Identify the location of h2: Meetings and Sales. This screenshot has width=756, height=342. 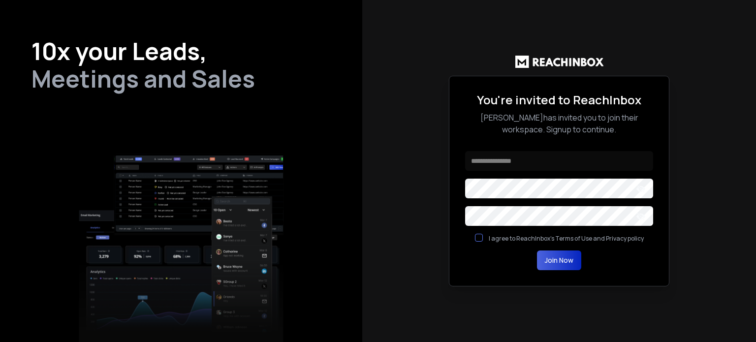
(181, 79).